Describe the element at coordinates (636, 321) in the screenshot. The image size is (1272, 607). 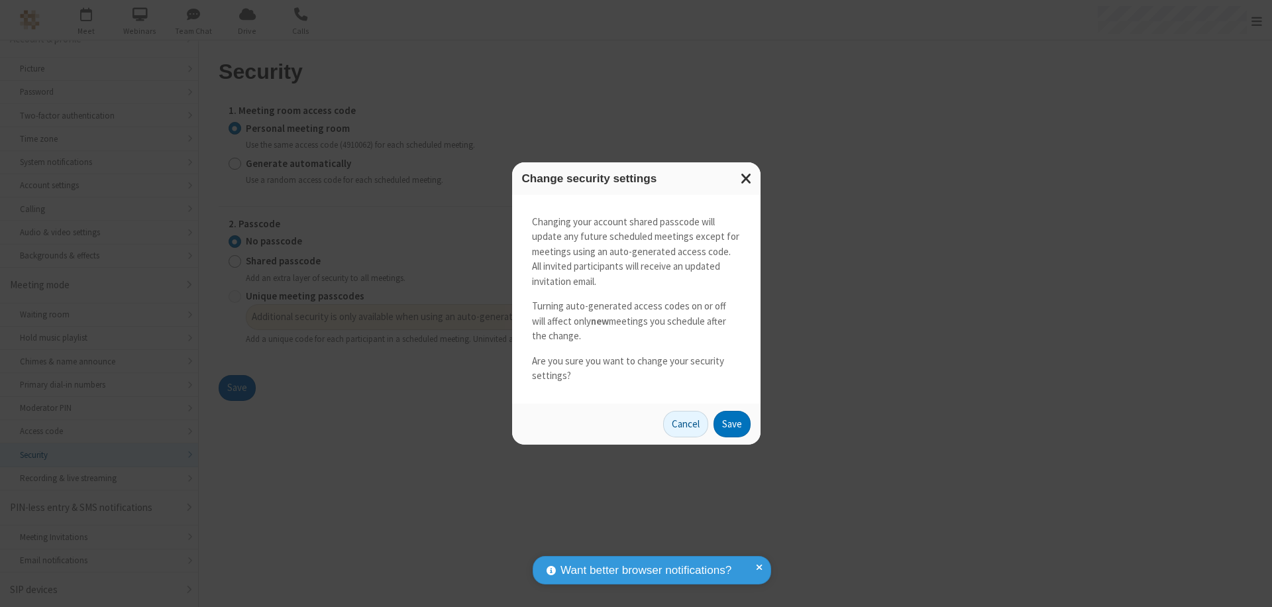
I see `p: Turning auto-generated access codes on or off will affect only meetings you schedule after the ch...` at that location.